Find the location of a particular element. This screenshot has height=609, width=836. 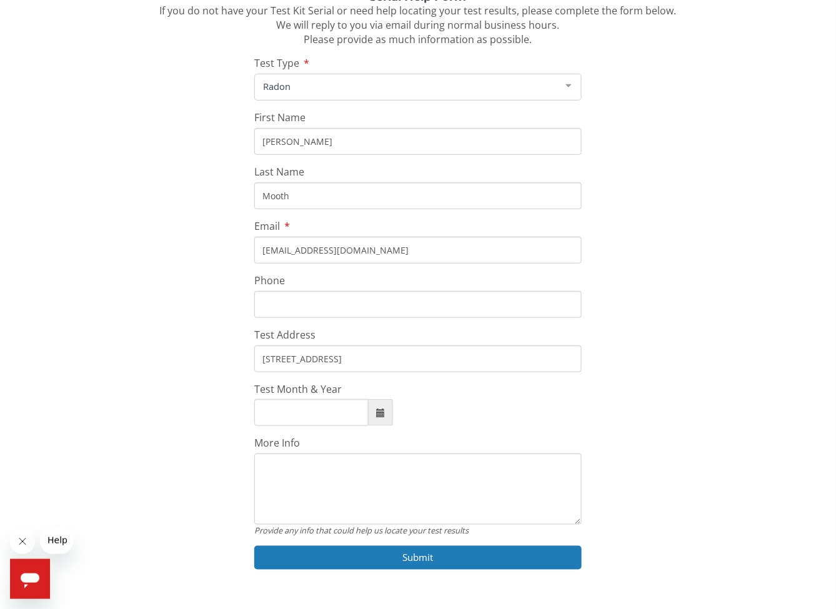

span: Email is located at coordinates (267, 226).